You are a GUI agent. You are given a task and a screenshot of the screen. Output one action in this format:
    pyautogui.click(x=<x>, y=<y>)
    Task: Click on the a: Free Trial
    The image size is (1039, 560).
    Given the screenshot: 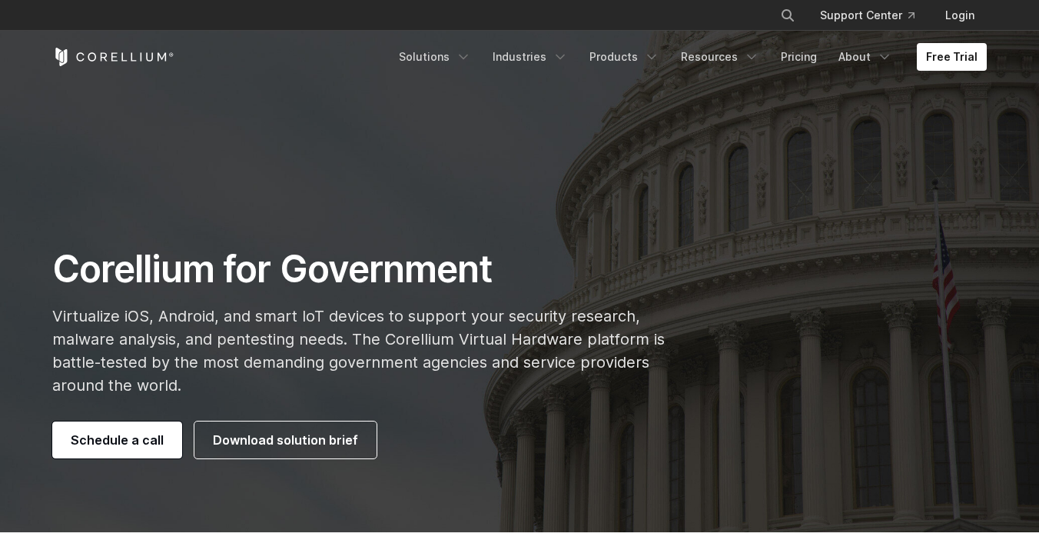 What is the action you would take?
    pyautogui.click(x=952, y=57)
    